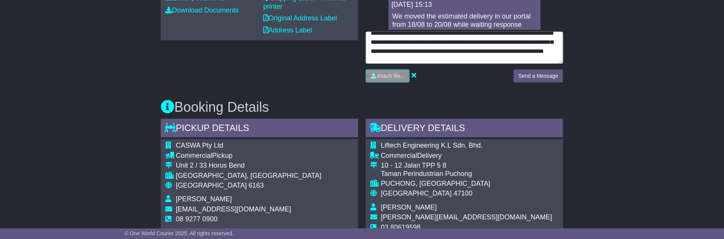 The height and width of the screenshot is (239, 724). I want to click on a: Download Documents, so click(202, 10).